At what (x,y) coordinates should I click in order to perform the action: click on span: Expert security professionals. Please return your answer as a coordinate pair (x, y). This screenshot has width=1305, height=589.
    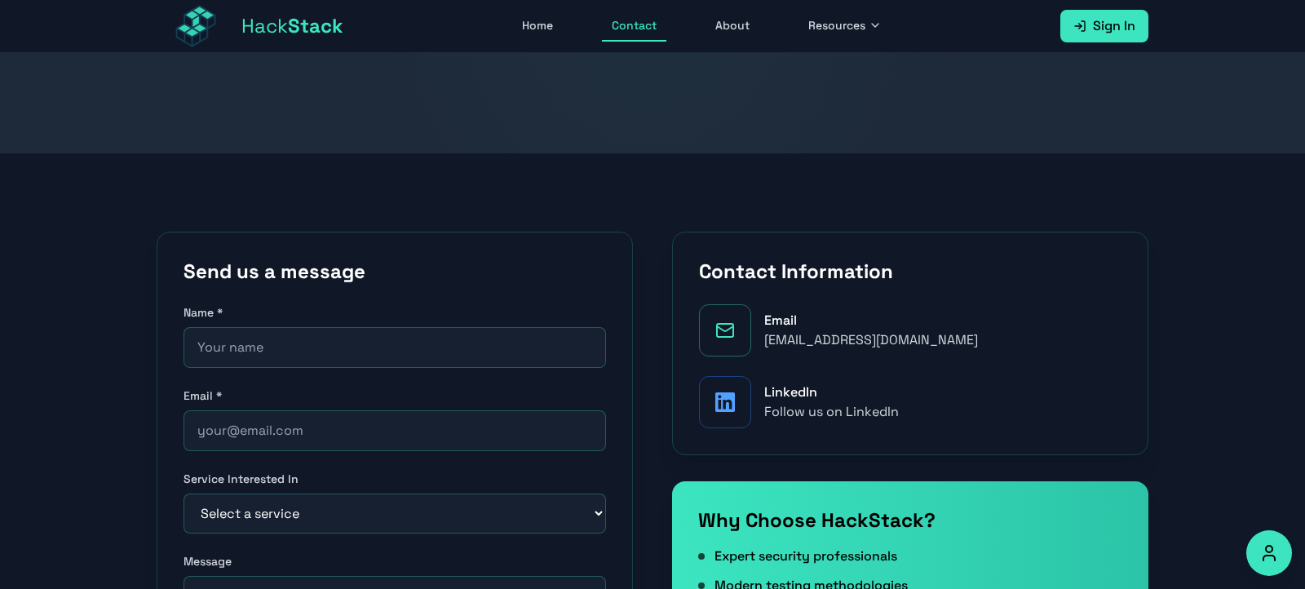
    Looking at the image, I should click on (806, 556).